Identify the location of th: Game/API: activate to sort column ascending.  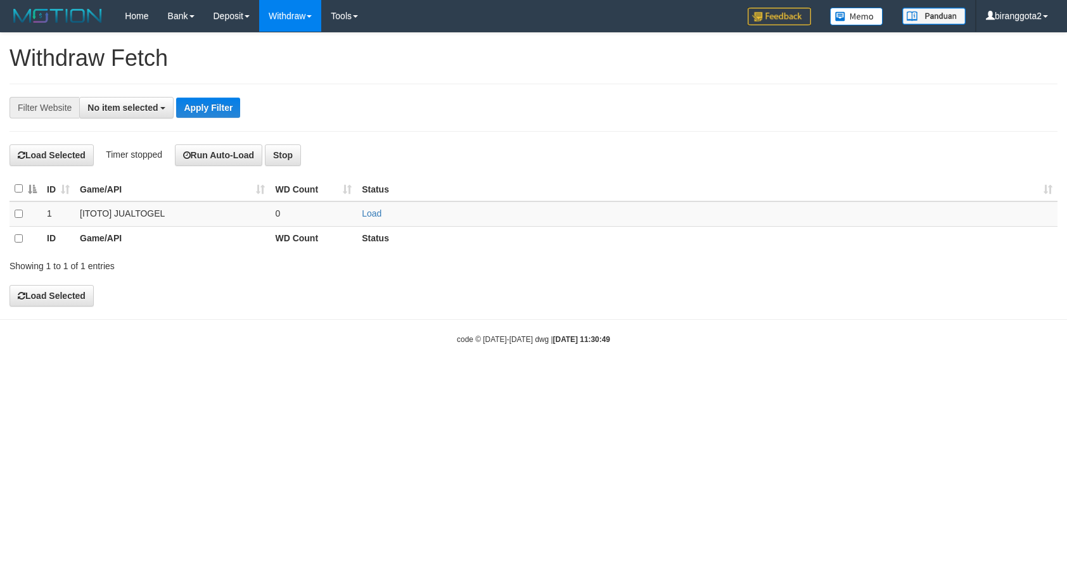
(172, 189).